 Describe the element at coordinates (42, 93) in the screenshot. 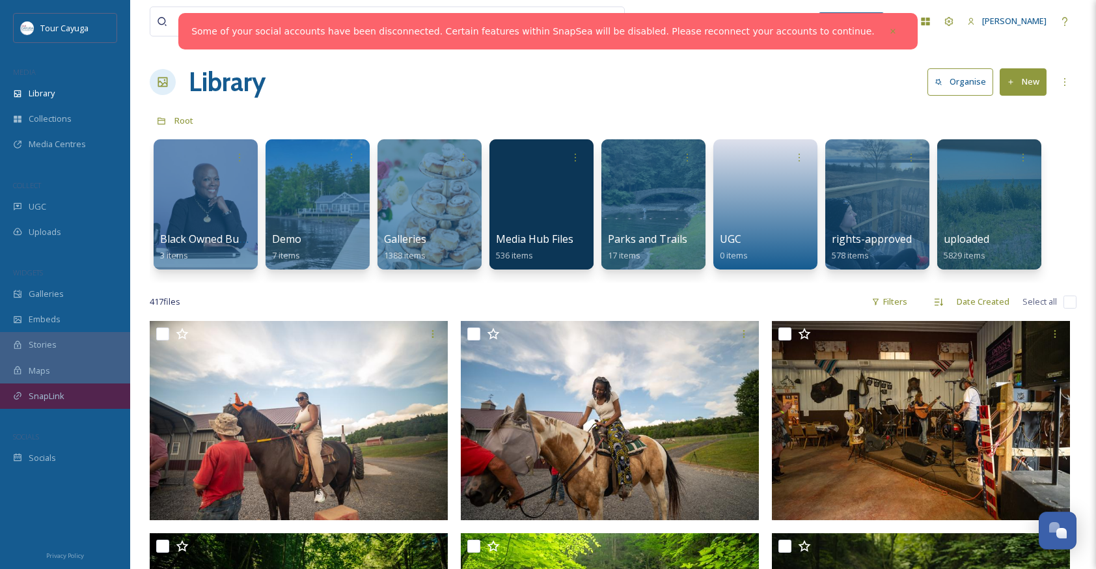

I see `span: Library` at that location.